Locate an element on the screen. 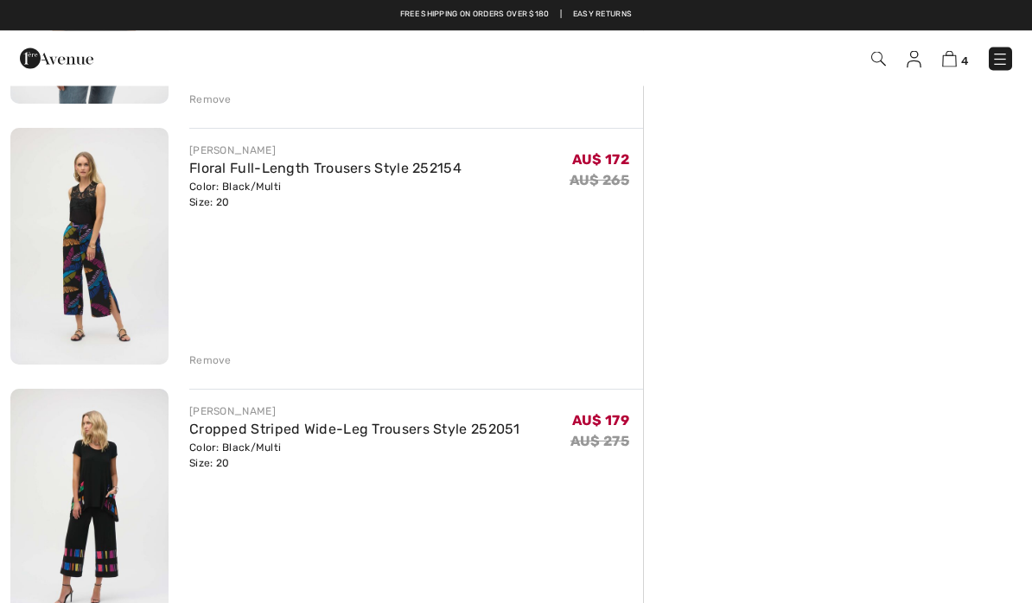 Image resolution: width=1032 pixels, height=603 pixels. img: My Info is located at coordinates (913, 60).